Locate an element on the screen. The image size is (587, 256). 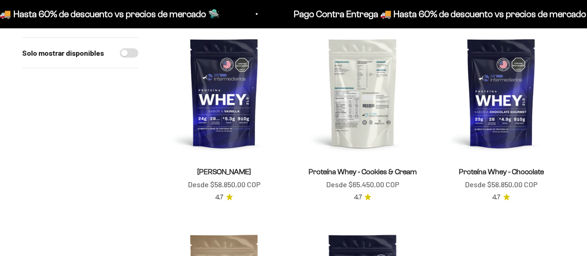
label: Solo mostrar disponibles is located at coordinates (63, 53).